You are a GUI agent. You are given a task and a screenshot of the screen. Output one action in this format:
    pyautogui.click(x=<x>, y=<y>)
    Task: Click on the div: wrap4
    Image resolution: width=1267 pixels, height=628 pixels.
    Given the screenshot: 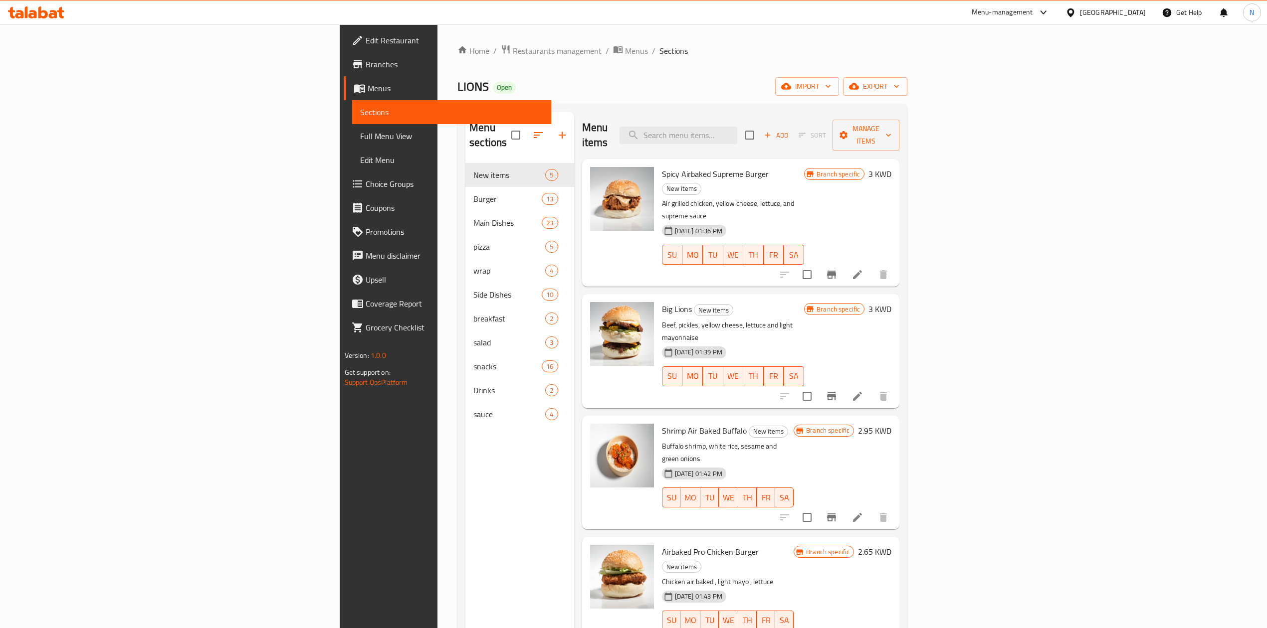 What is the action you would take?
    pyautogui.click(x=520, y=271)
    